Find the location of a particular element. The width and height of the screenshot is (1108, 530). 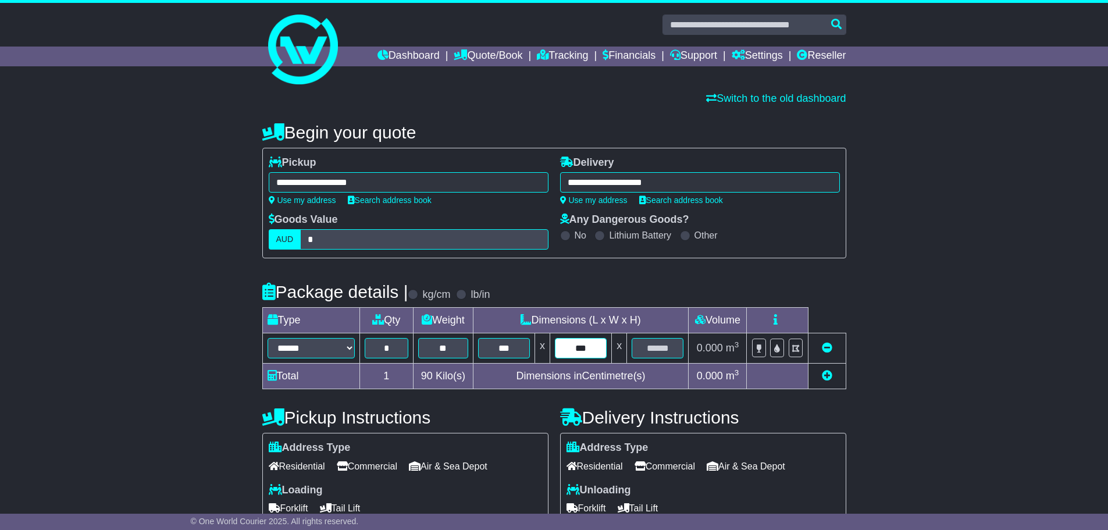

label: Unloading is located at coordinates (599, 490).